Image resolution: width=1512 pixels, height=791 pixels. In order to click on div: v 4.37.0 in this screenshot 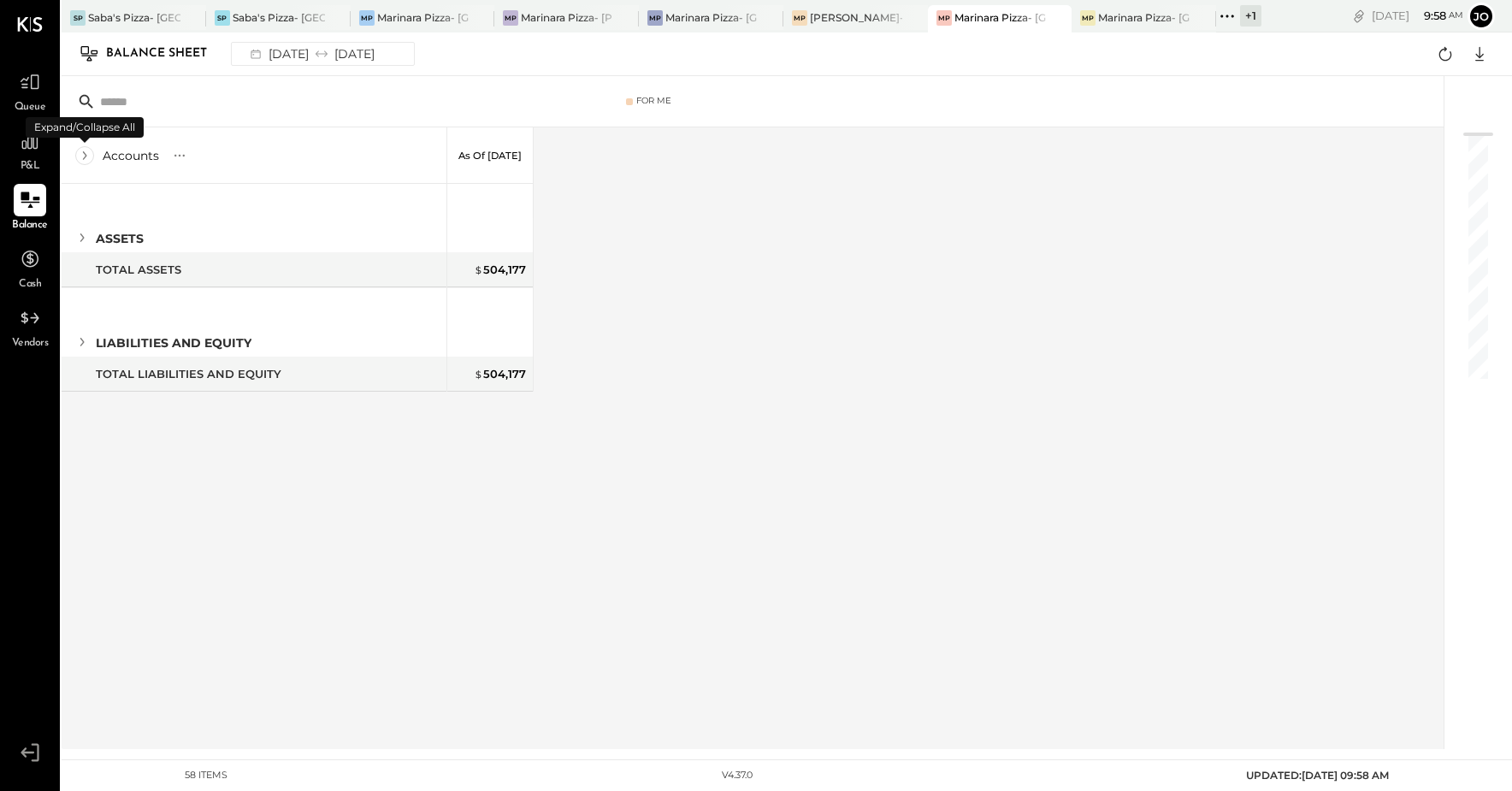, I will do `click(737, 775)`.